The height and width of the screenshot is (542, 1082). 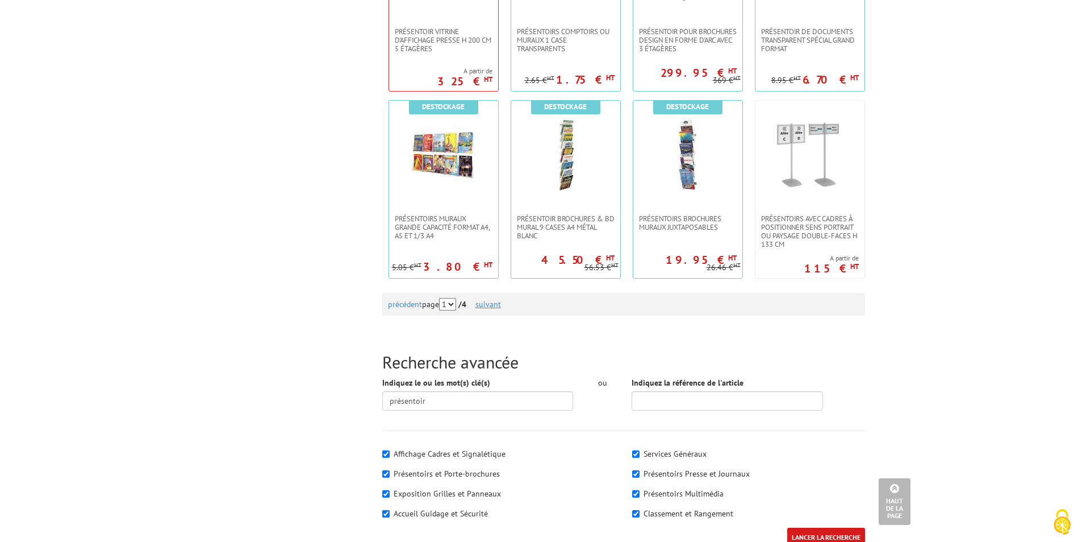 I want to click on a: suivant, so click(x=488, y=304).